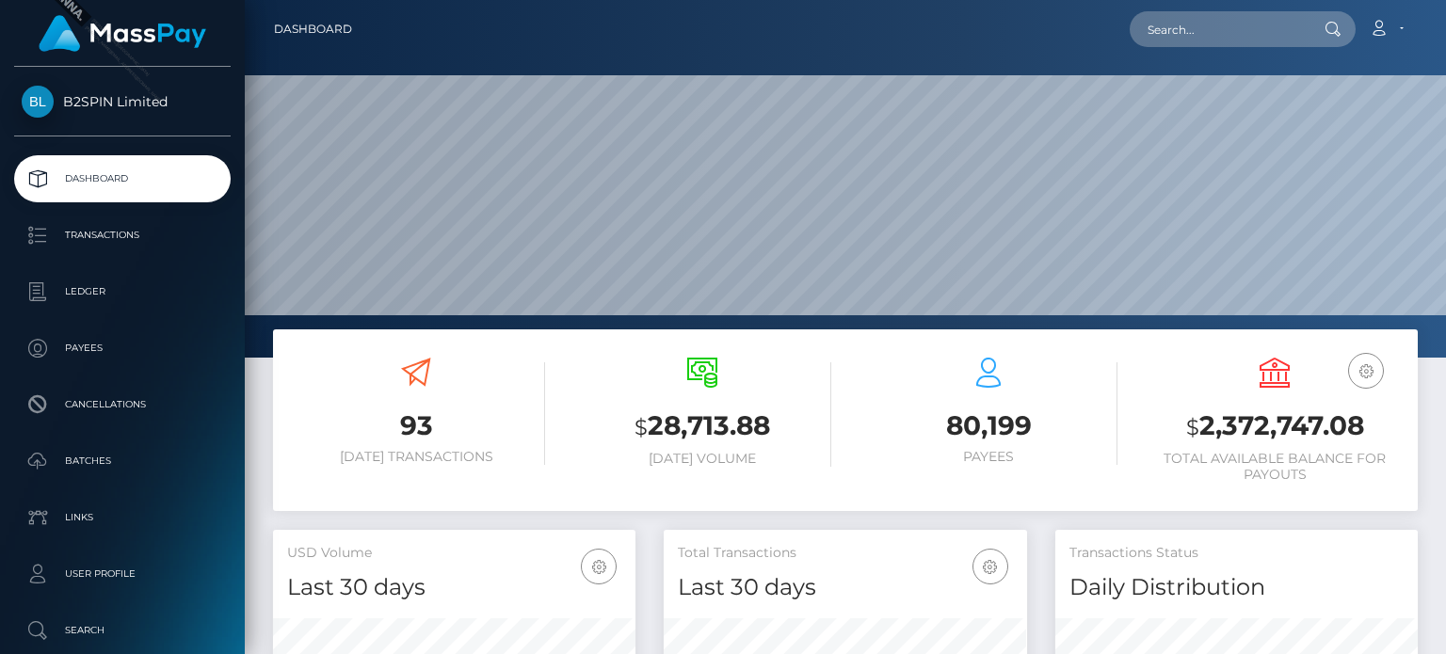  Describe the element at coordinates (122, 179) in the screenshot. I see `p: Dashboard` at that location.